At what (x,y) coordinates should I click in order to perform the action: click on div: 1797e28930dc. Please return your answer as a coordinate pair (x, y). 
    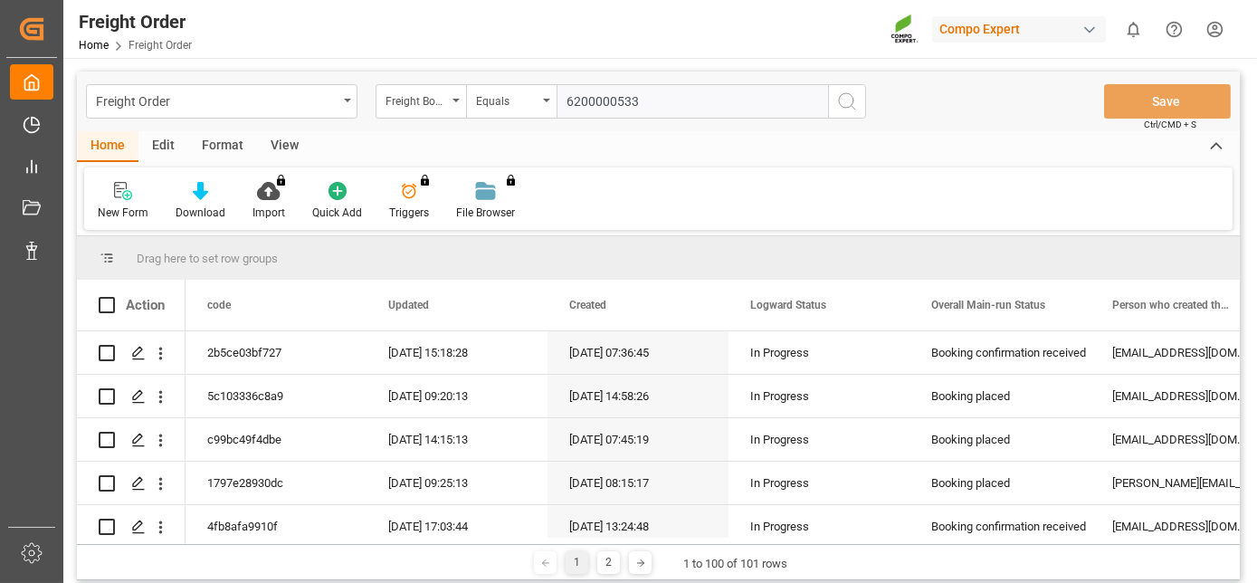
    Looking at the image, I should click on (276, 482).